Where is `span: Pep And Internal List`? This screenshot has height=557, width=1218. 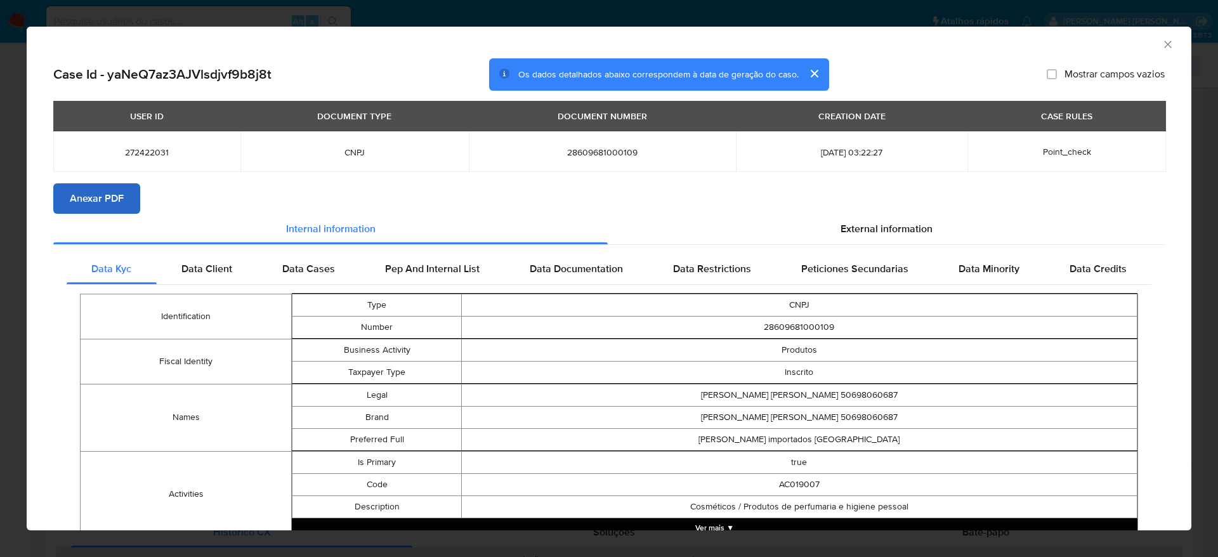
span: Pep And Internal List is located at coordinates (432, 268).